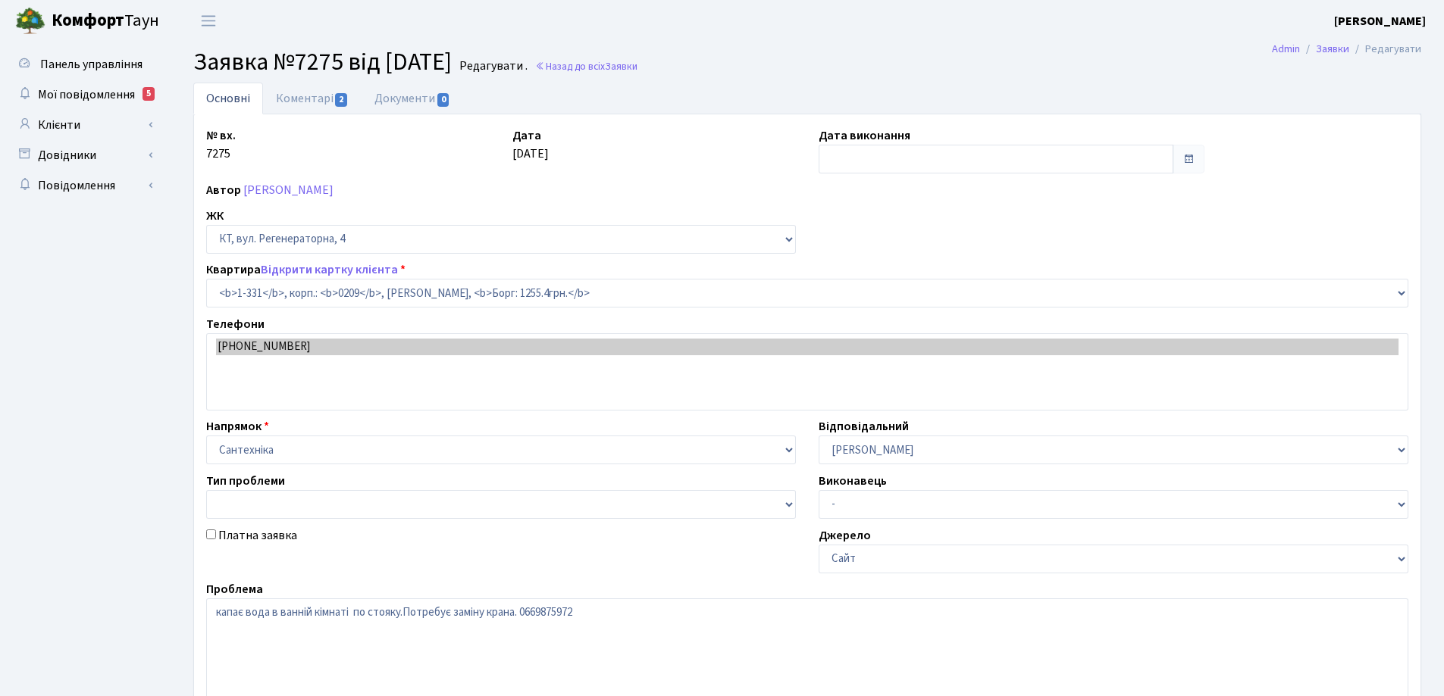 This screenshot has height=696, width=1444. Describe the element at coordinates (1332, 48) in the screenshot. I see `a: Заявки` at that location.